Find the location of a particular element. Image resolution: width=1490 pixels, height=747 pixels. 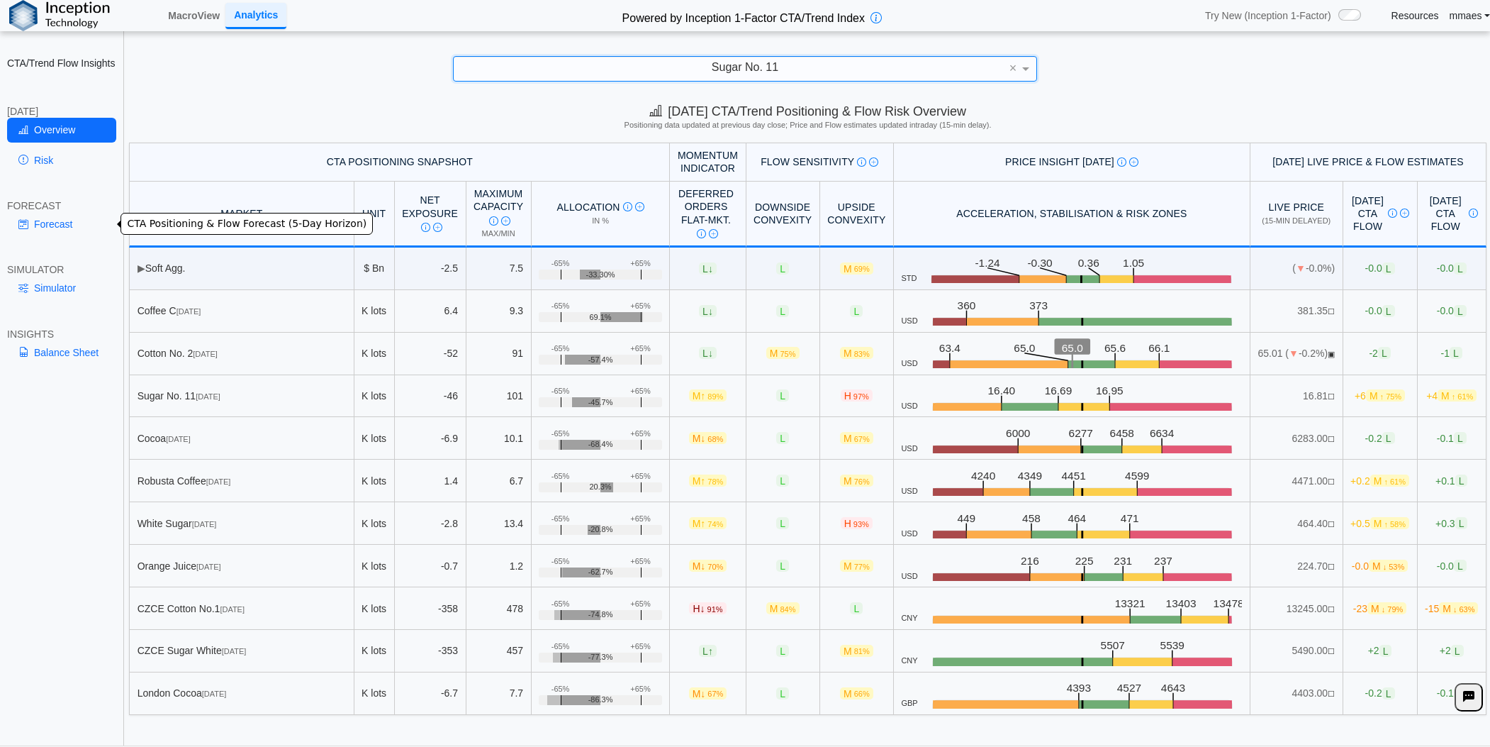

th: Downside Convexity is located at coordinates (783, 214).